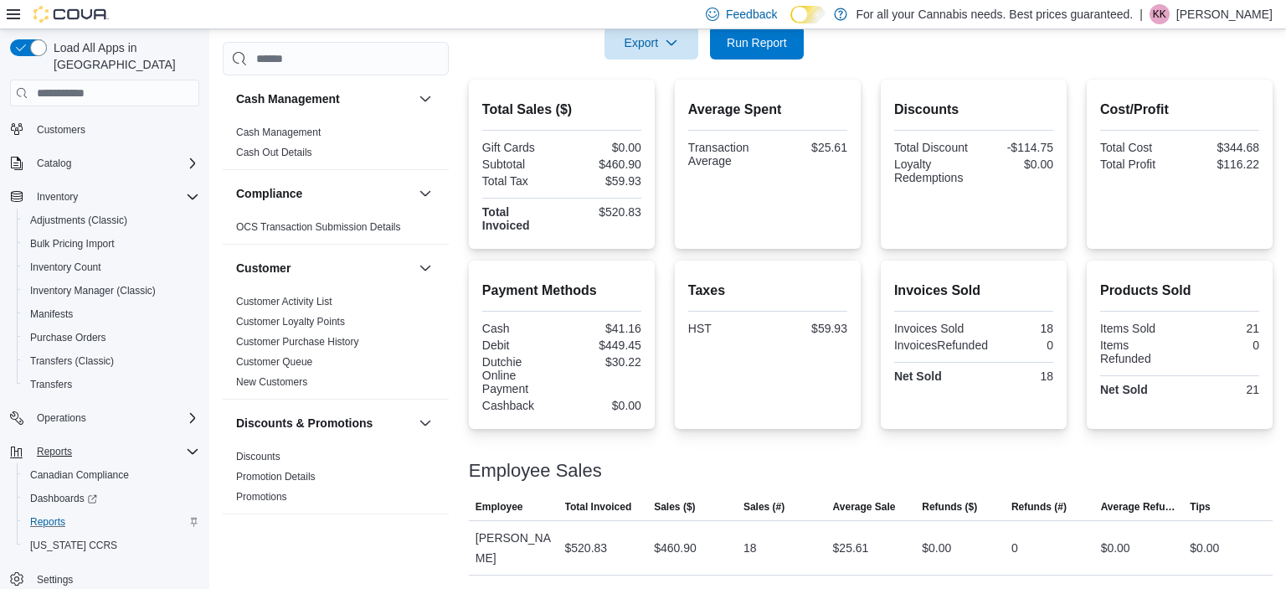  I want to click on strong: Net Sold, so click(1124, 389).